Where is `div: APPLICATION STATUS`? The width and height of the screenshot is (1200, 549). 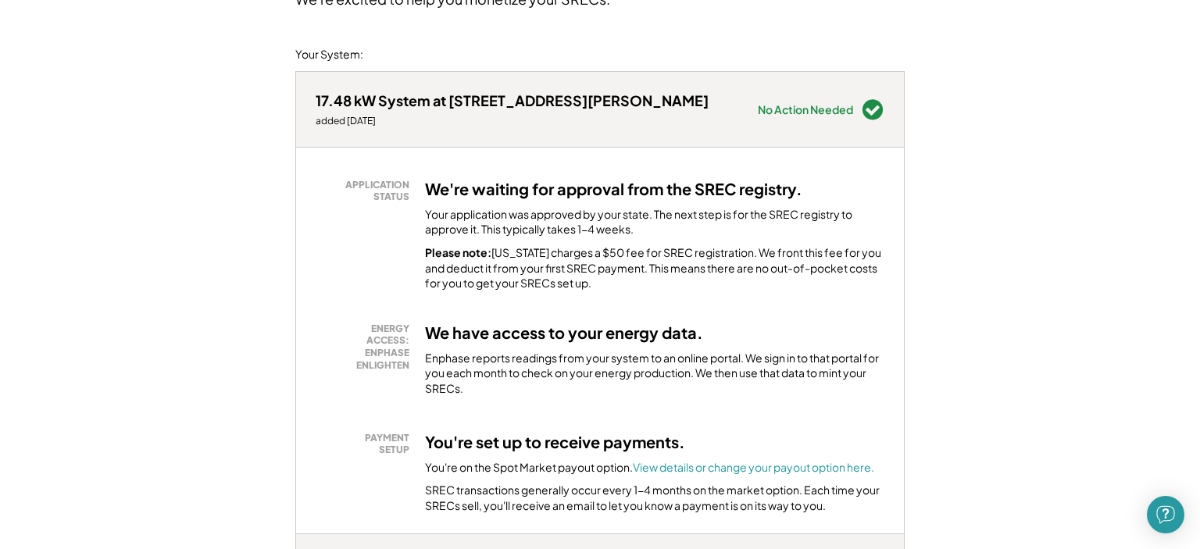 div: APPLICATION STATUS is located at coordinates (366, 191).